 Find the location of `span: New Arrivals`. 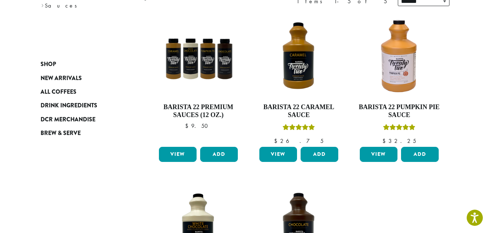

span: New Arrivals is located at coordinates (61, 78).